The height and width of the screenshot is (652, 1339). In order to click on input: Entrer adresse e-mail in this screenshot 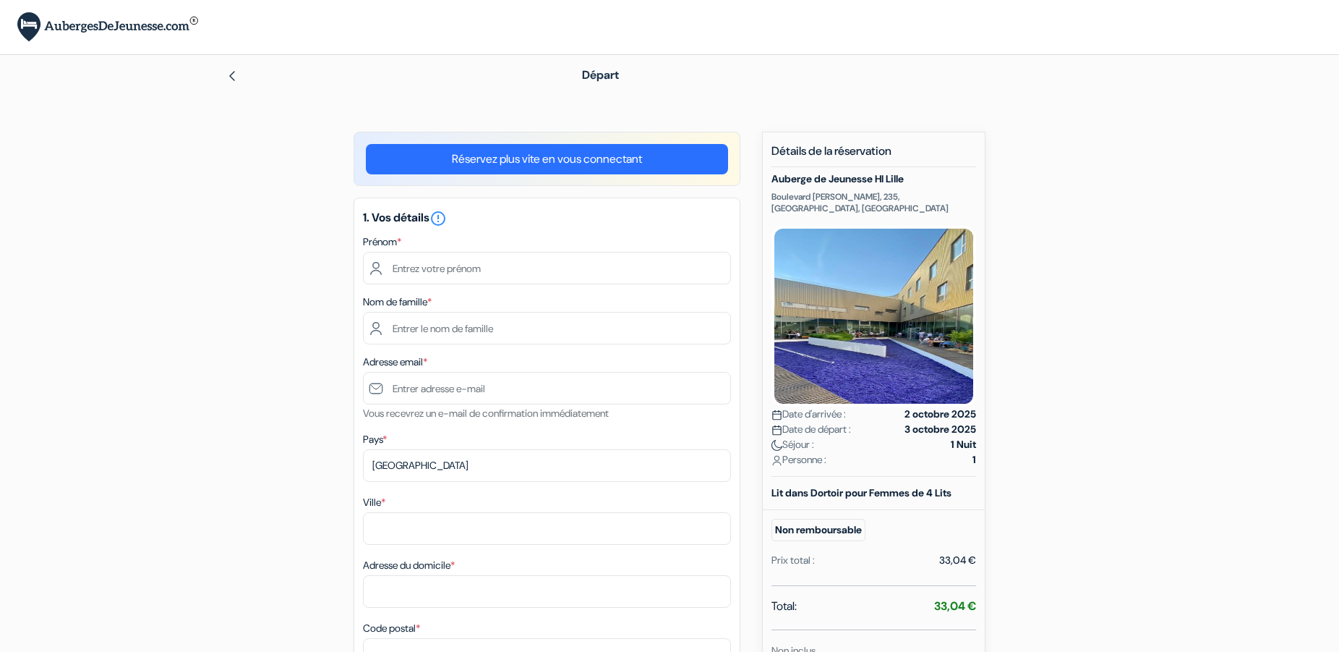, I will do `click(547, 388)`.